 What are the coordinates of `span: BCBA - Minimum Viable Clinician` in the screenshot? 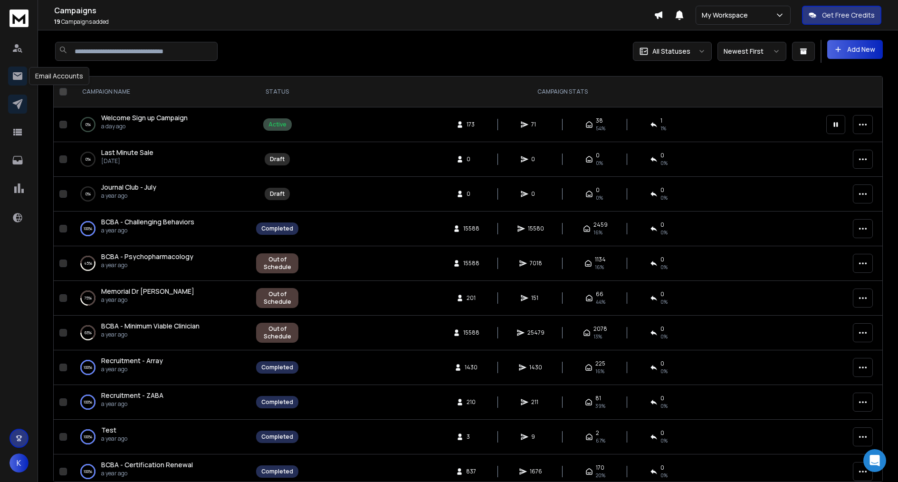 It's located at (150, 325).